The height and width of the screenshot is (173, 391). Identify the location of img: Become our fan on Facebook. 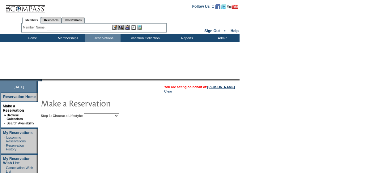
(218, 7).